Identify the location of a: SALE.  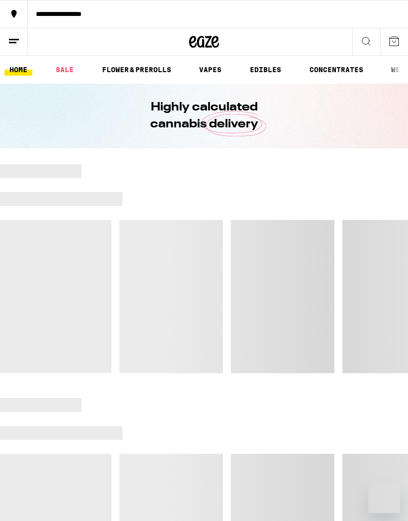
(65, 70).